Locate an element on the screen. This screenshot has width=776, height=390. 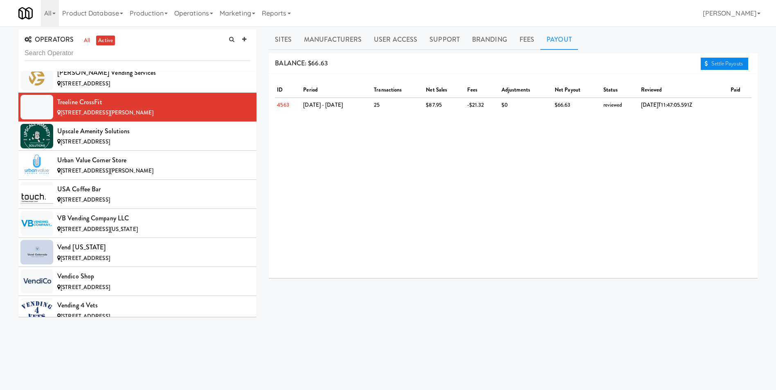
a: Manufacturers is located at coordinates (333, 40).